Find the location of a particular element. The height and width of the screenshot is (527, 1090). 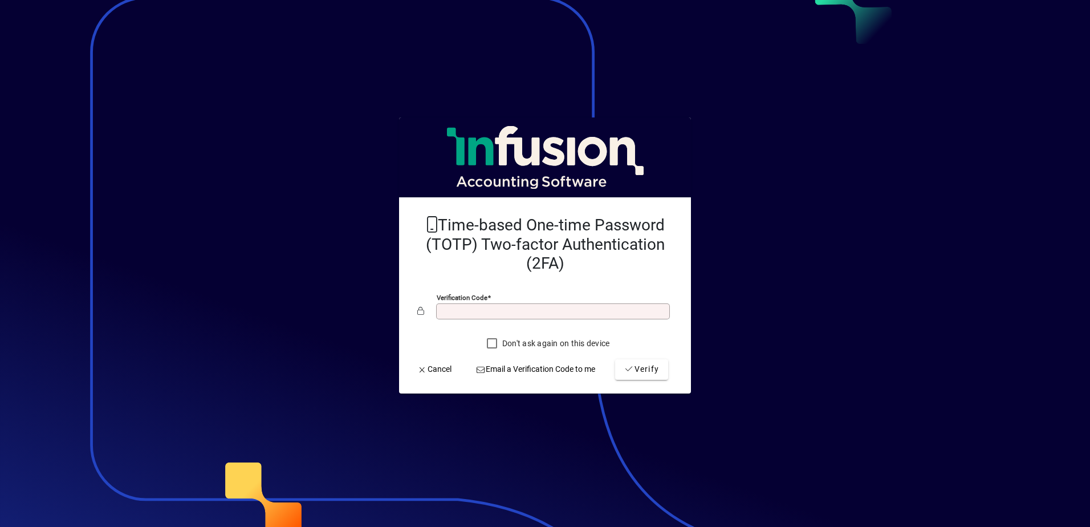

button: Email a Verification Code to me is located at coordinates (536, 369).